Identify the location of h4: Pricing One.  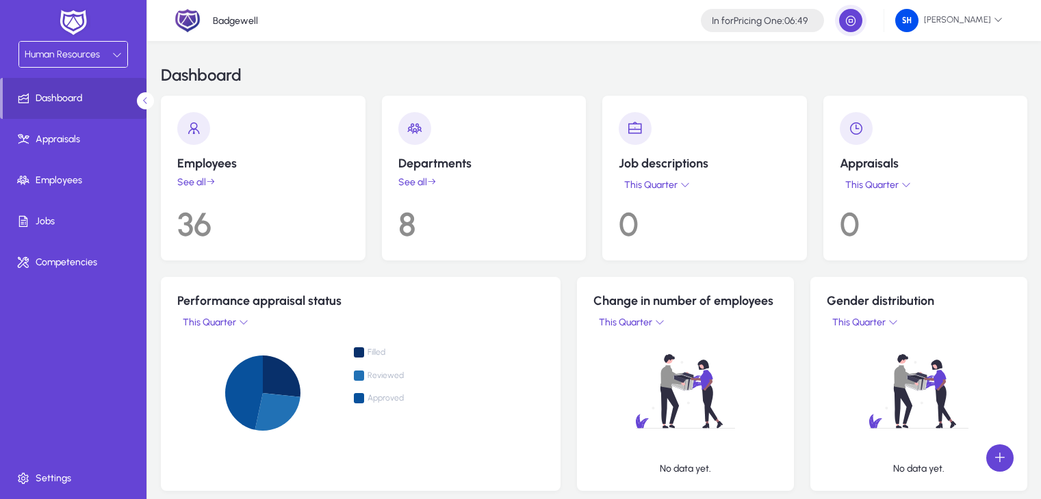
(759, 21).